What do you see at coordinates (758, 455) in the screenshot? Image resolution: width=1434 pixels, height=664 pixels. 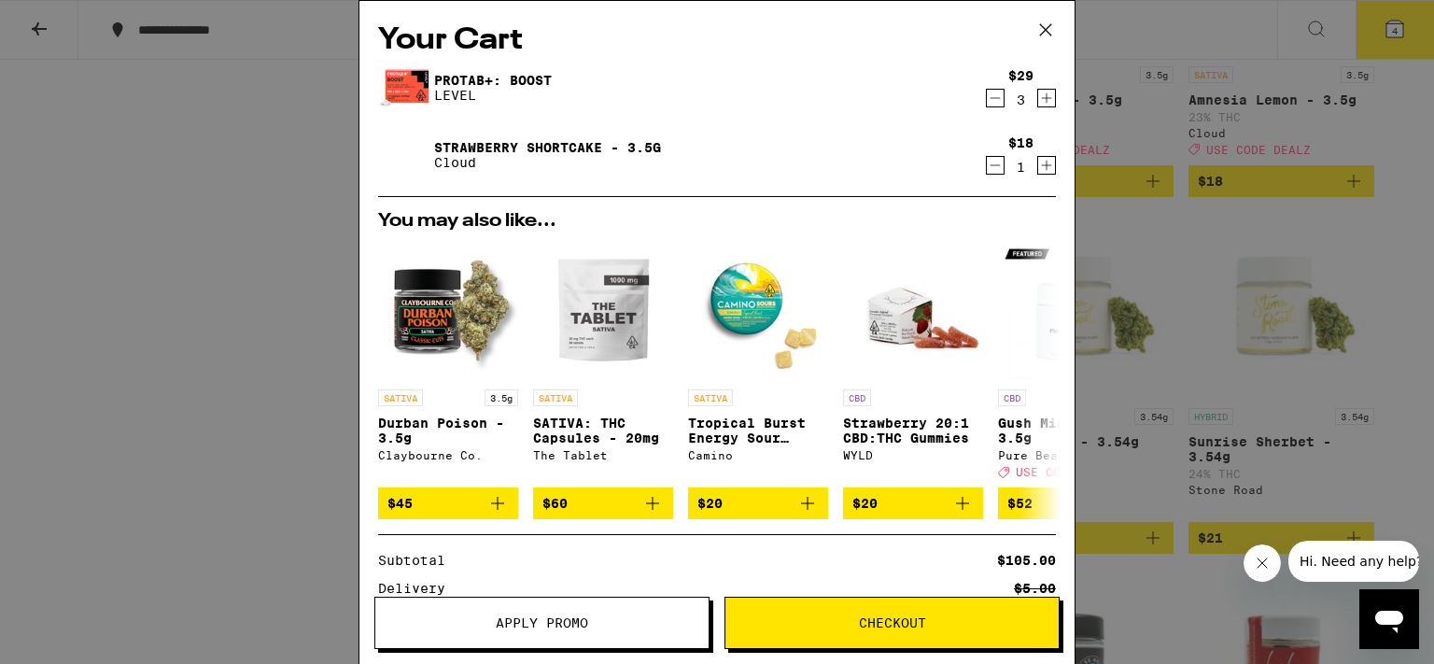 I see `div: Camino` at bounding box center [758, 455].